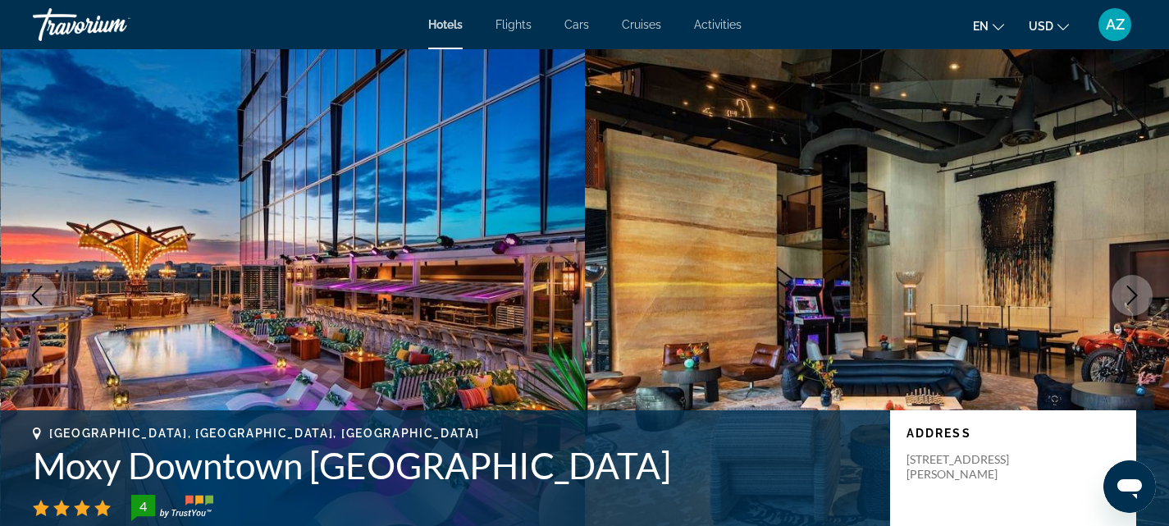 Image resolution: width=1169 pixels, height=526 pixels. What do you see at coordinates (641, 25) in the screenshot?
I see `a: Cruises` at bounding box center [641, 25].